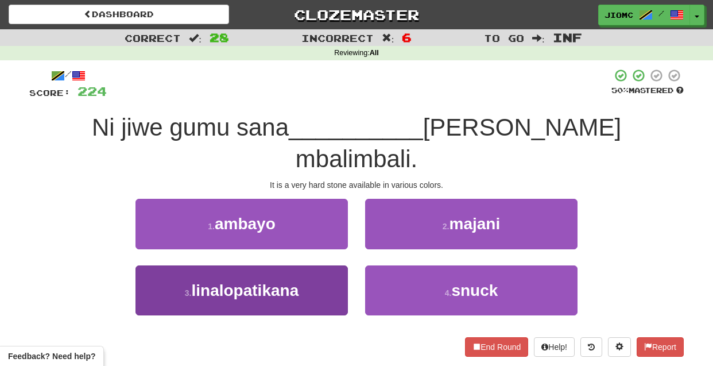 The height and width of the screenshot is (366, 713). Describe the element at coordinates (356, 185) in the screenshot. I see `div: It is a very hard stone available in various colors.` at that location.